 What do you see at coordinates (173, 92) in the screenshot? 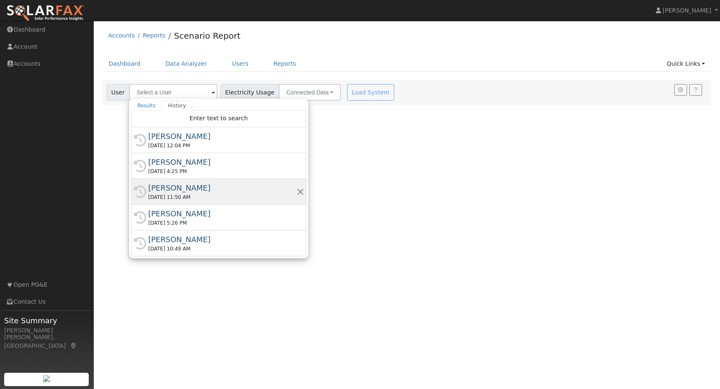
I see `input: Select a User` at bounding box center [173, 92].